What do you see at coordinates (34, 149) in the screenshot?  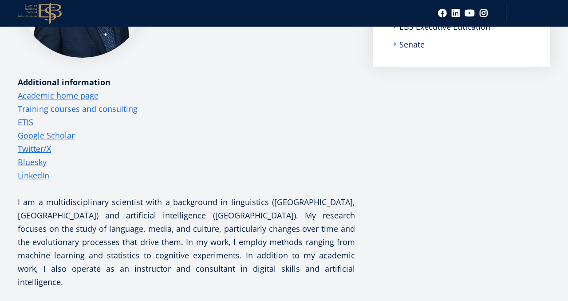 I see `a: Twitter/X` at bounding box center [34, 149].